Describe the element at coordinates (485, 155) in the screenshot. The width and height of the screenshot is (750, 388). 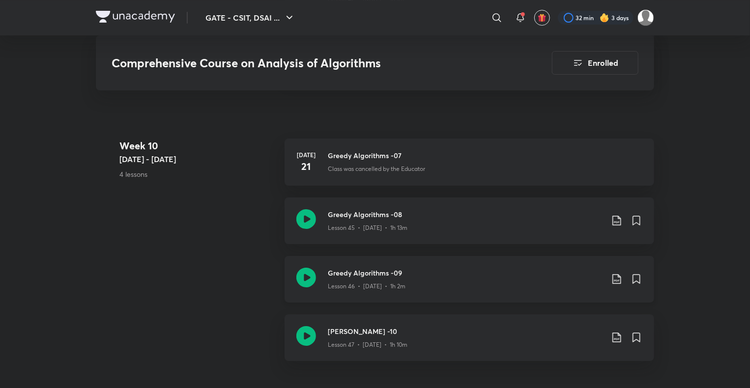
I see `h3: Greedy Algorithms -07` at that location.